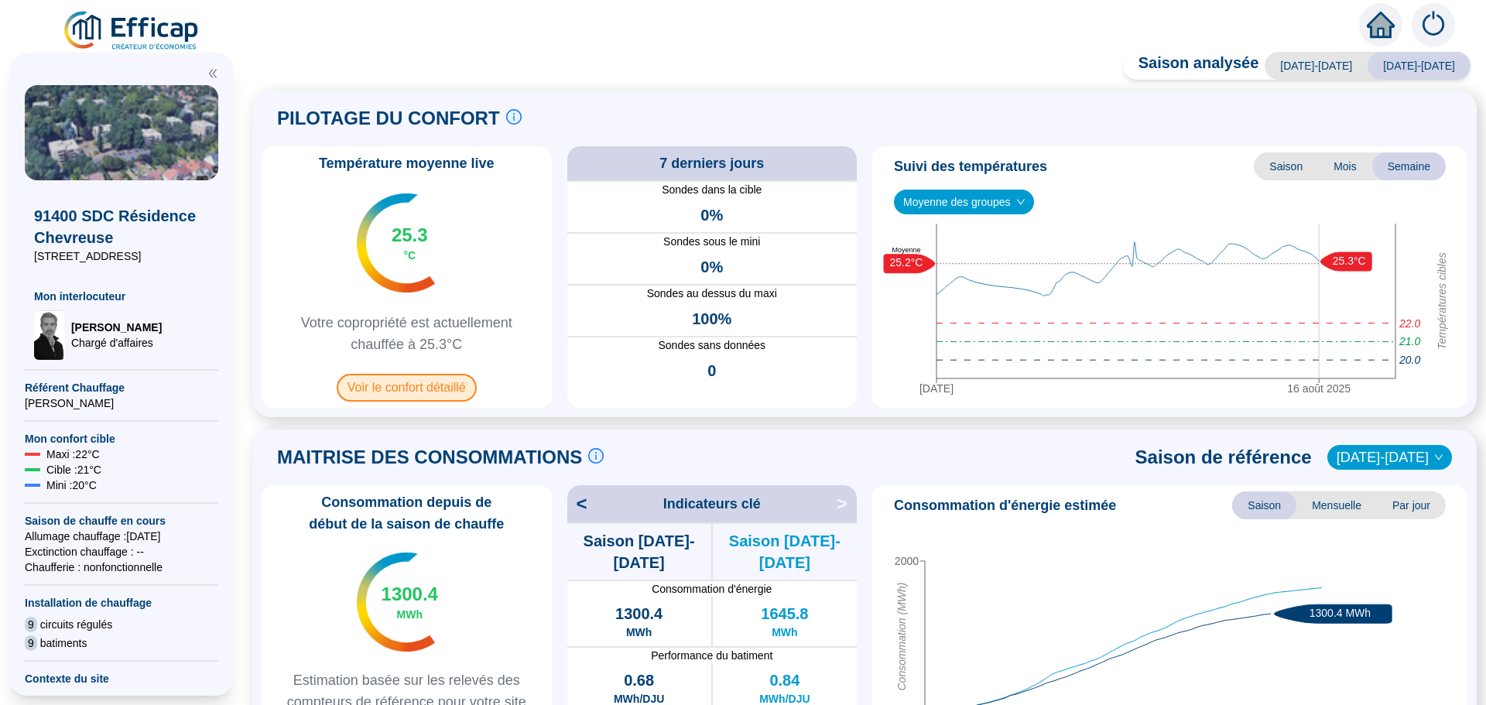 This screenshot has height=705, width=1486. Describe the element at coordinates (711, 319) in the screenshot. I see `span: 100%` at that location.